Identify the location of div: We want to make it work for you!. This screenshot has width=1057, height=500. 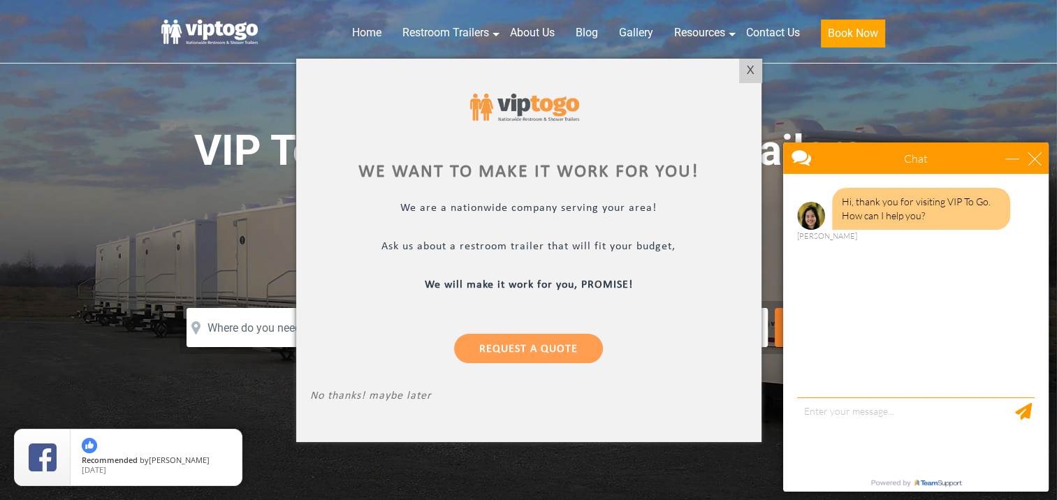
(529, 172).